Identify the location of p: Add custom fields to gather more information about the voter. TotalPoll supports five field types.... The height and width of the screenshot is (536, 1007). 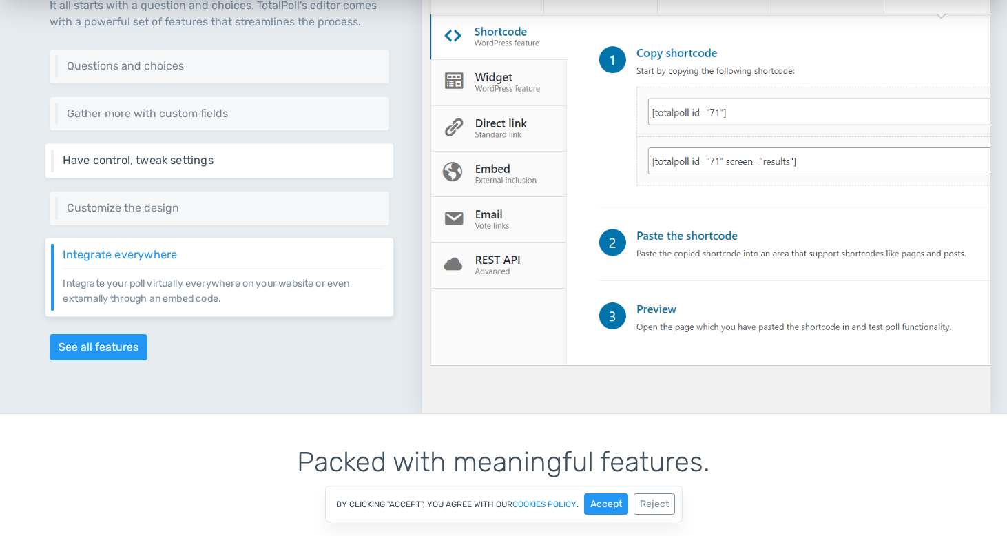
(223, 119).